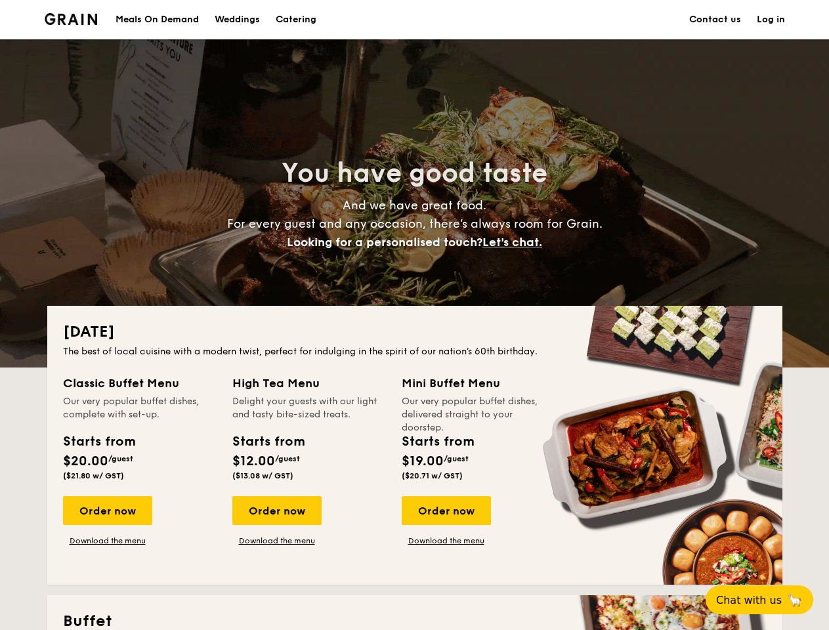 This screenshot has width=829, height=630. I want to click on div: Our very popular buffet dishes, complete with set-up., so click(140, 408).